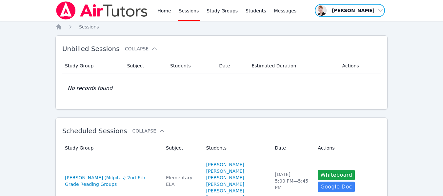  Describe the element at coordinates (285, 11) in the screenshot. I see `span: Messages` at that location.